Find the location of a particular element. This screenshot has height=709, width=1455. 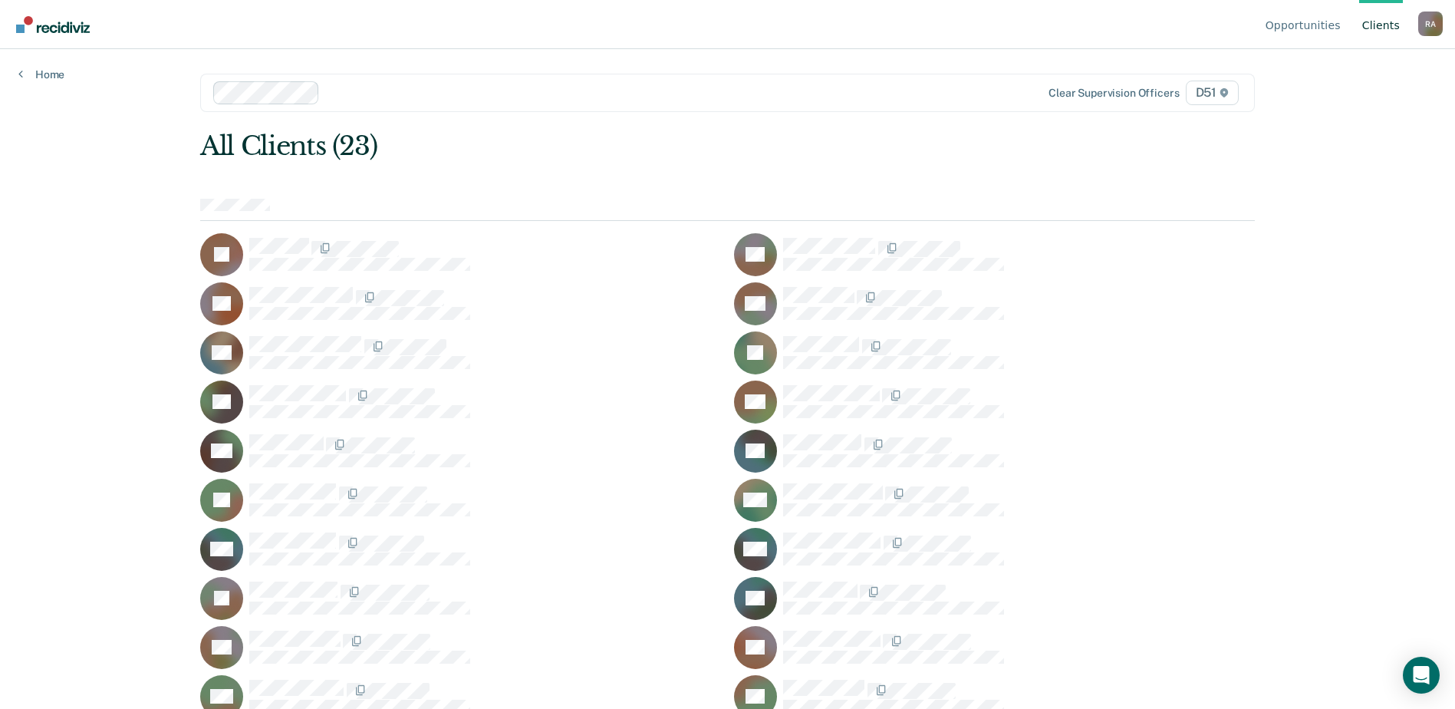

div: Open Intercom Messenger is located at coordinates (1421, 675).